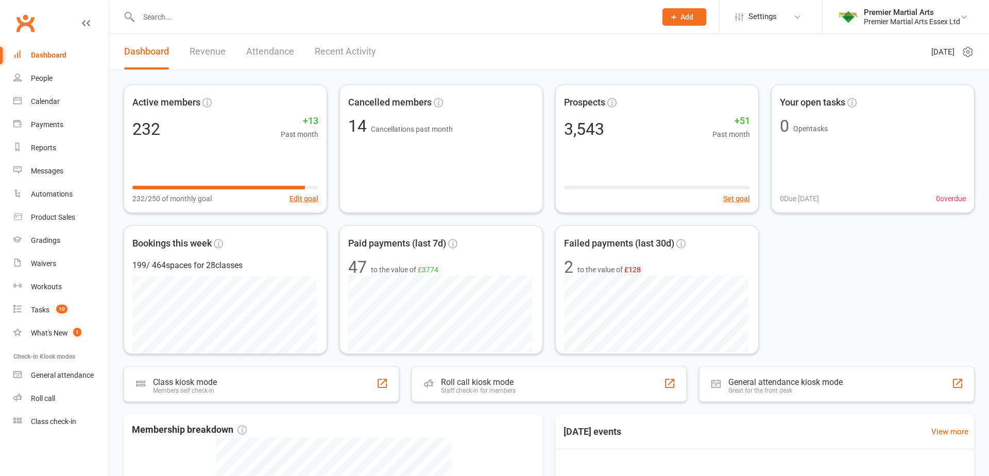 The image size is (989, 476). Describe the element at coordinates (45, 241) in the screenshot. I see `div: Gradings` at that location.